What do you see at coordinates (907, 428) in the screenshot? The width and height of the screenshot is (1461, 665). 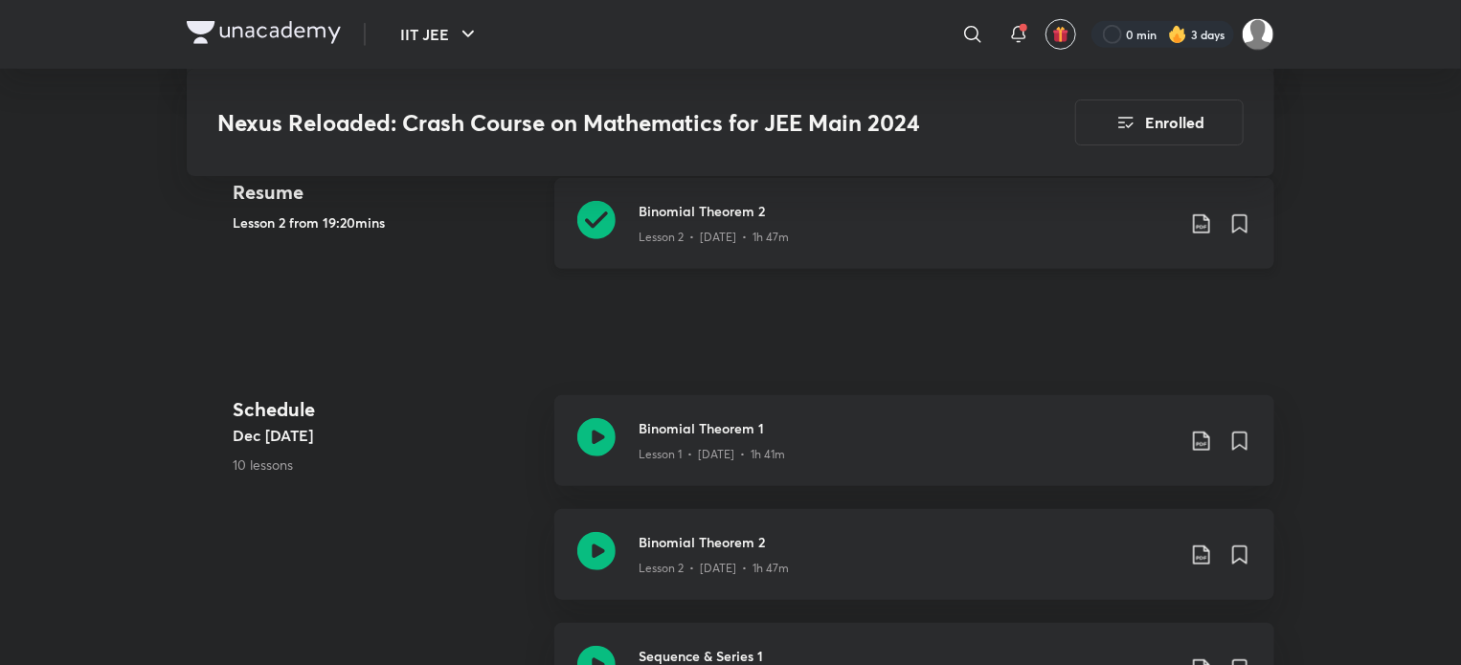 I see `h3: Binomial Theorem 1` at bounding box center [907, 428].